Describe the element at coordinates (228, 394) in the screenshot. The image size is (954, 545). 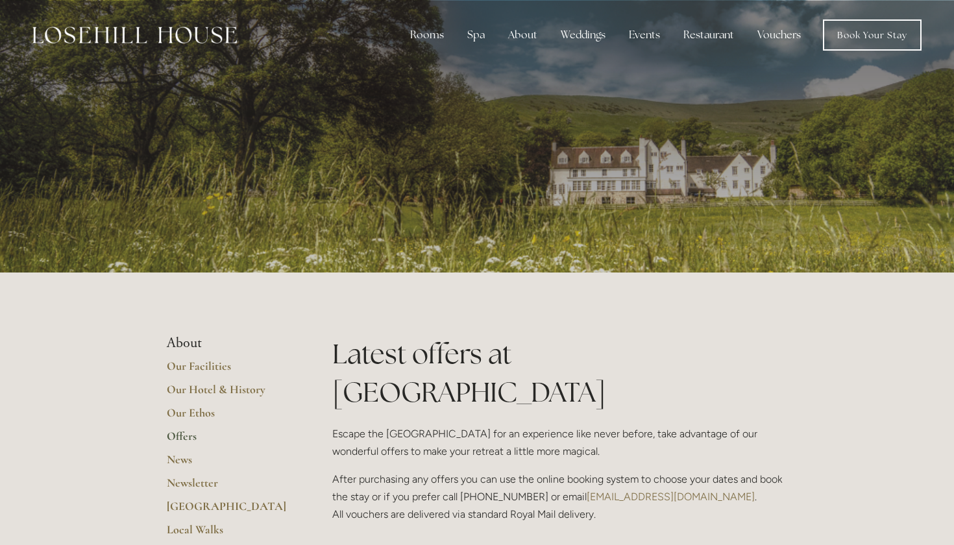
I see `a: Our Hotel & History` at that location.